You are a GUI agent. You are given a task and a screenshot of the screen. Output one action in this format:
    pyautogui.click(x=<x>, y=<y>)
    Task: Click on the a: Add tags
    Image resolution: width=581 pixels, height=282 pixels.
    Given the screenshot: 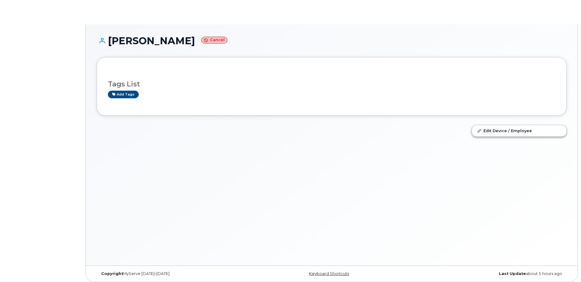 What is the action you would take?
    pyautogui.click(x=123, y=94)
    